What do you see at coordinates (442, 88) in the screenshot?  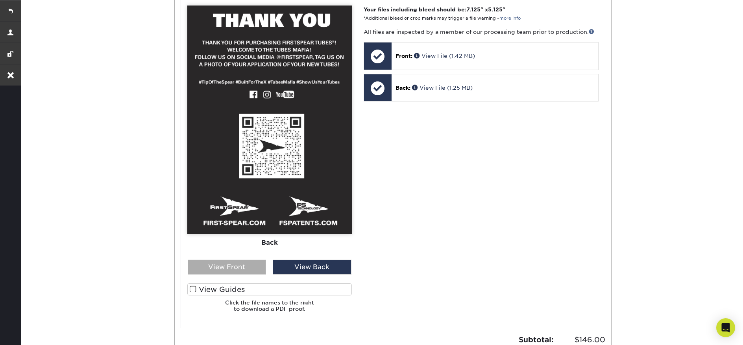 I see `a: View File (1.25 MB)` at bounding box center [442, 88].